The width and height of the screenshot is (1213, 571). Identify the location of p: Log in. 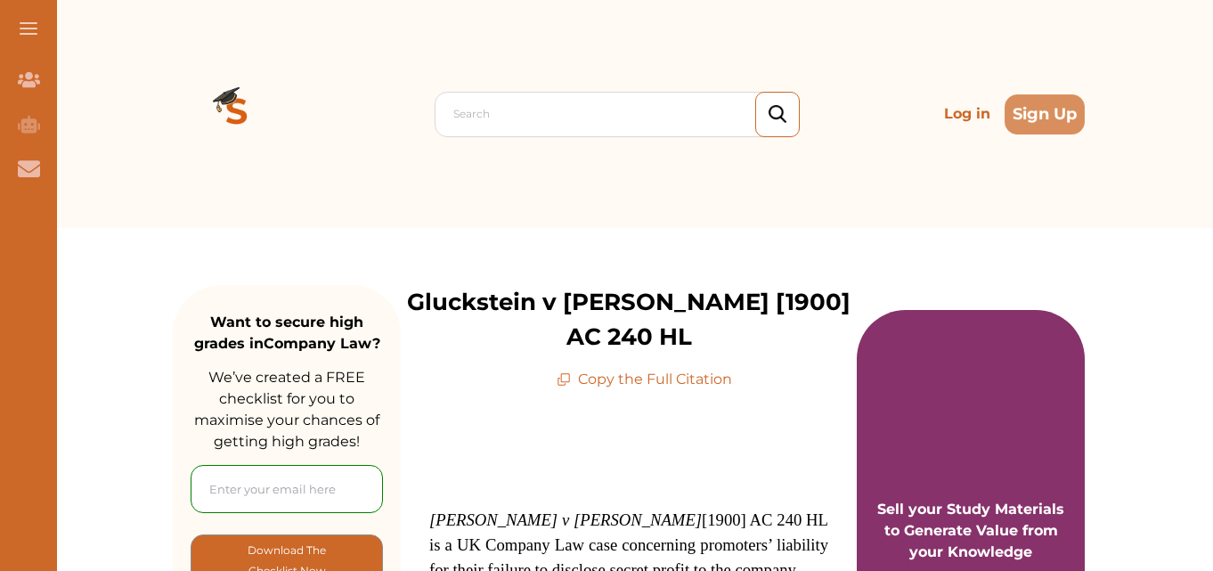
(967, 114).